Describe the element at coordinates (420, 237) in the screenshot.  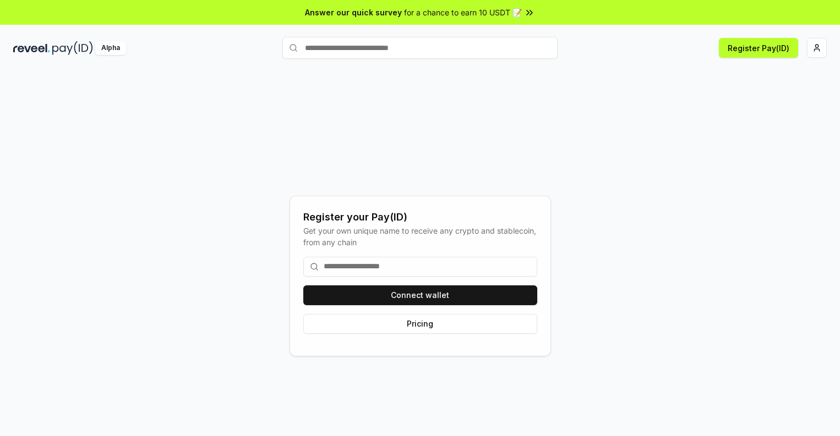
I see `div: Get your own unique name to receive any crypto and stablecoin, from any chain` at that location.